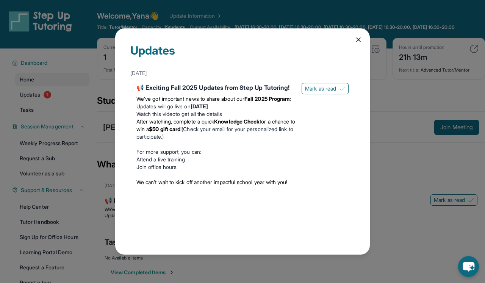 The image size is (485, 283). Describe the element at coordinates (157, 167) in the screenshot. I see `a: Join office hours` at that location.